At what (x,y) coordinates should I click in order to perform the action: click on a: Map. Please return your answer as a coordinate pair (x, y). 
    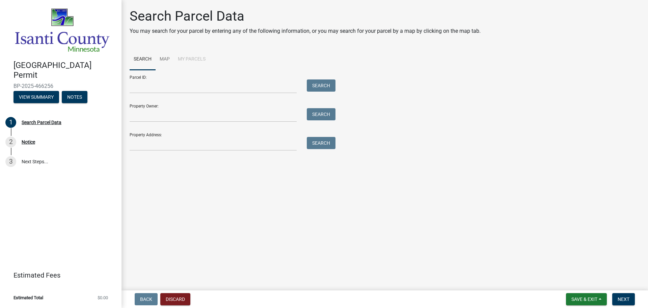
    Looking at the image, I should click on (165, 59).